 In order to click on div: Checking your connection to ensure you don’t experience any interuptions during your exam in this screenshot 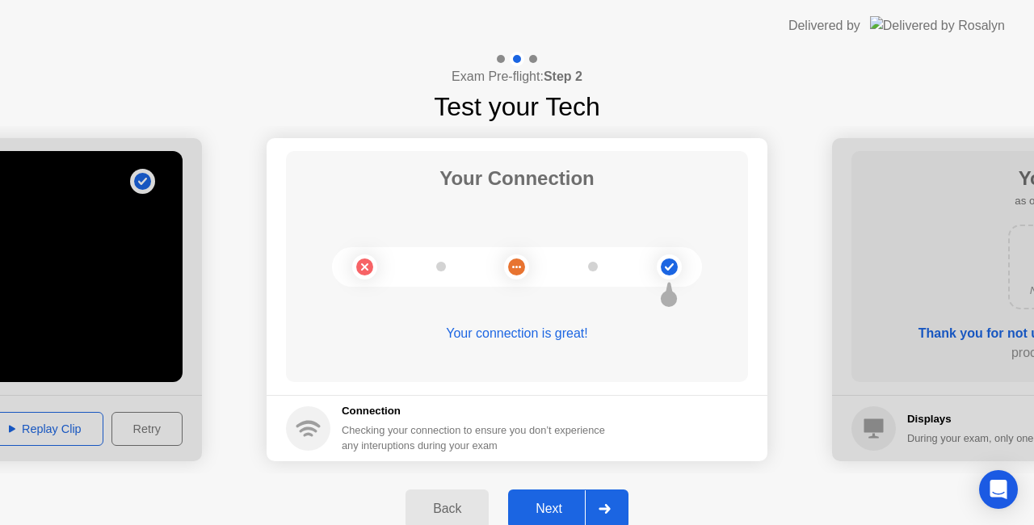, I will do `click(478, 438)`.